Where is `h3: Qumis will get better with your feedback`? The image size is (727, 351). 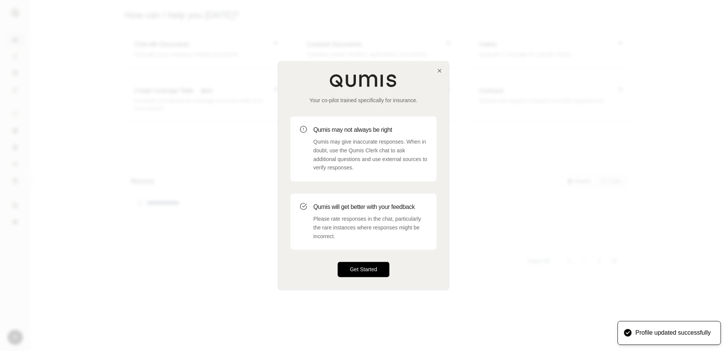
h3: Qumis will get better with your feedback is located at coordinates (370, 207).